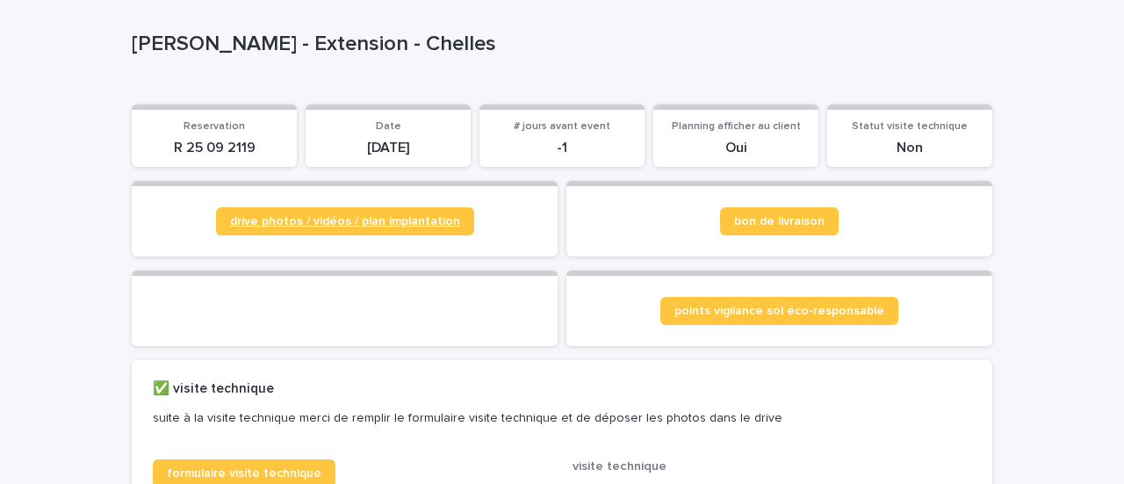  I want to click on p: suite à la visite technique merci de remplir le formulaire visite technique et de déposer les pho..., so click(559, 418).